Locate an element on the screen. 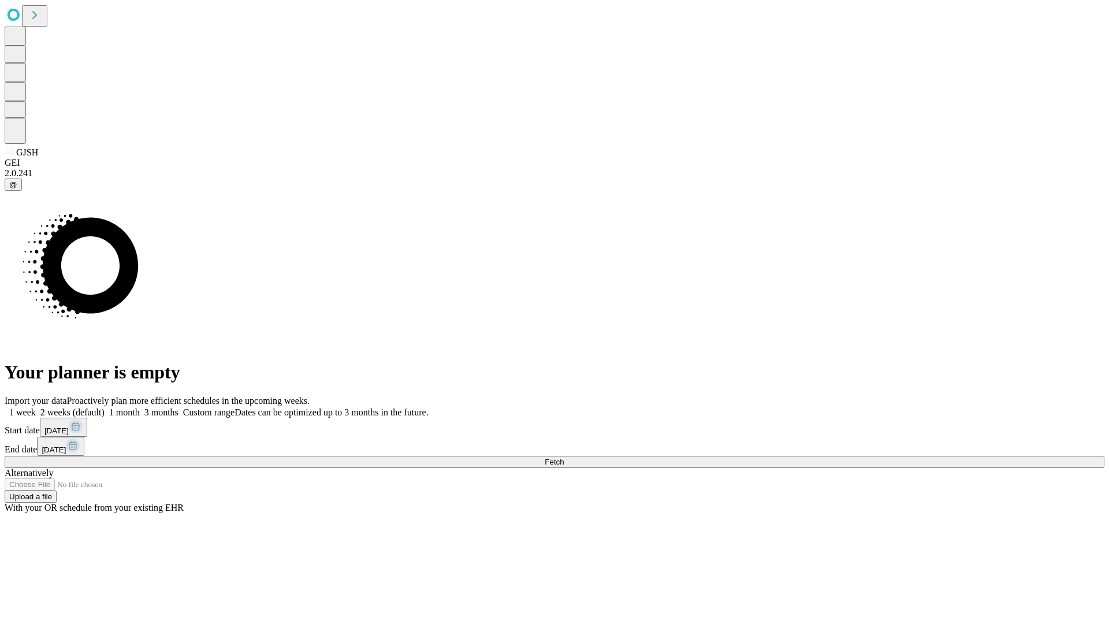 The image size is (1109, 624). button: Upload a file is located at coordinates (31, 496).